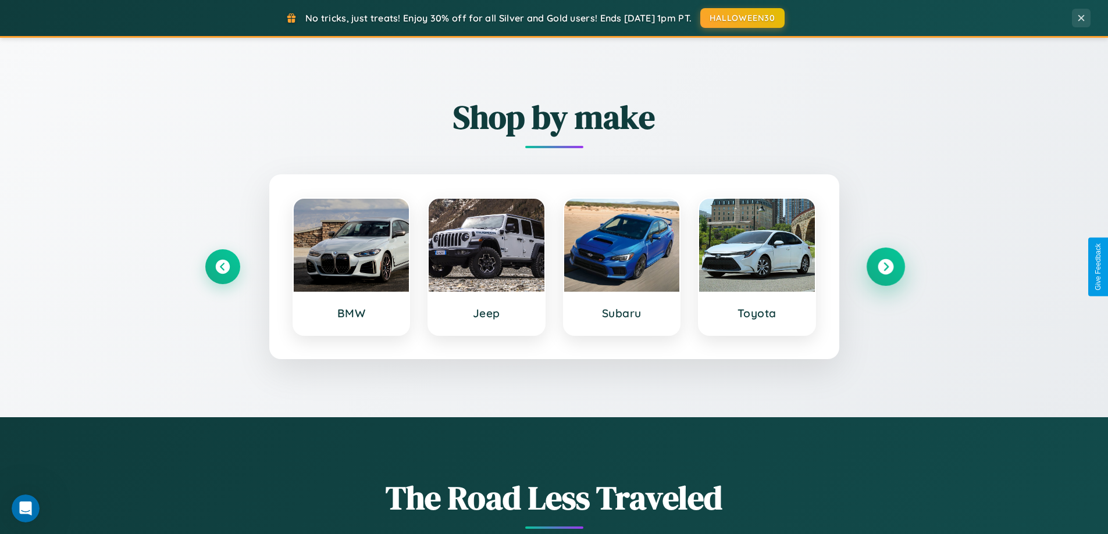  What do you see at coordinates (554, 117) in the screenshot?
I see `h2: Shop by make` at bounding box center [554, 117].